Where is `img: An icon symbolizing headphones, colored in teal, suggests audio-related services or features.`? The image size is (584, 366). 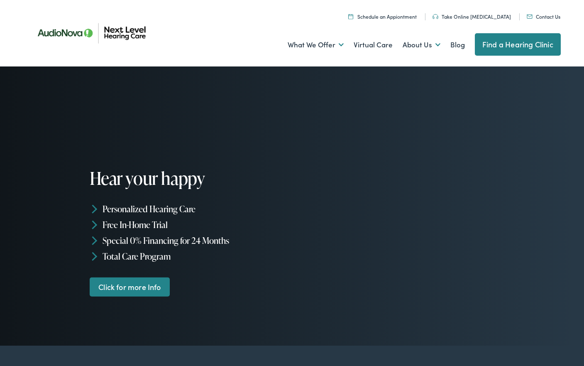 img: An icon symbolizing headphones, colored in teal, suggests audio-related services or features. is located at coordinates (436, 17).